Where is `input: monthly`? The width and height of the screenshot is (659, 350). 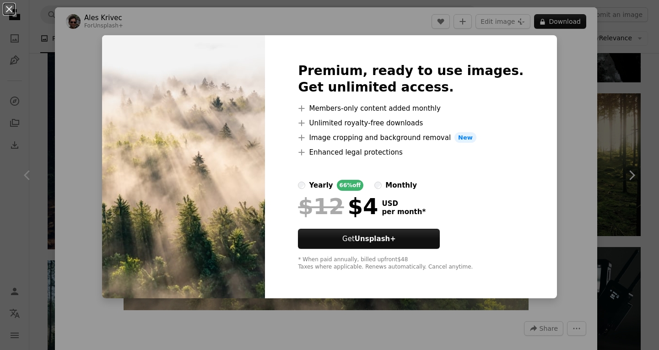 input: monthly is located at coordinates (378, 185).